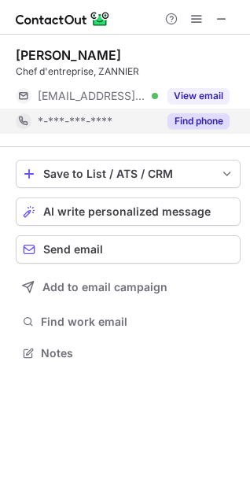 The width and height of the screenshot is (250, 502). I want to click on span: Find work email, so click(138, 322).